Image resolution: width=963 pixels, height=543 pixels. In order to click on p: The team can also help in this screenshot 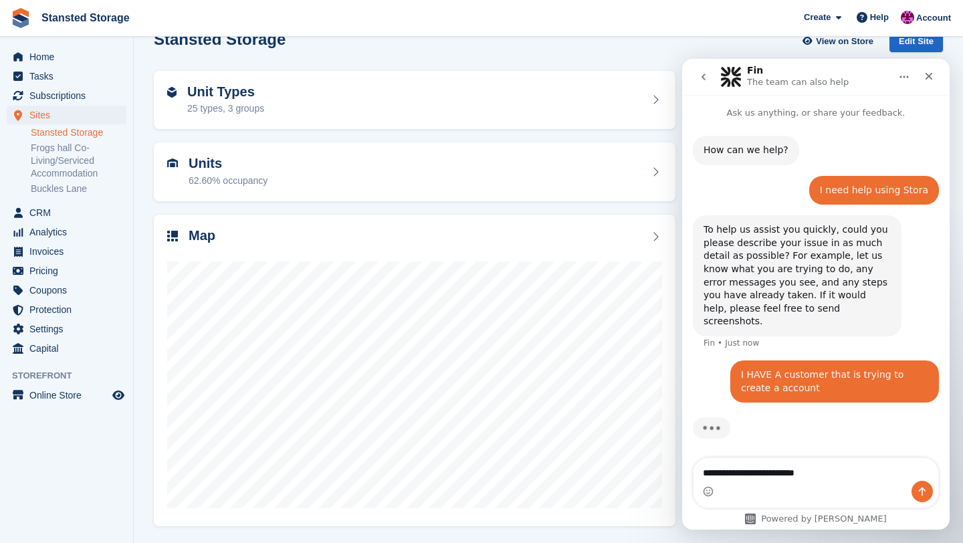, I will do `click(116, 23)`.